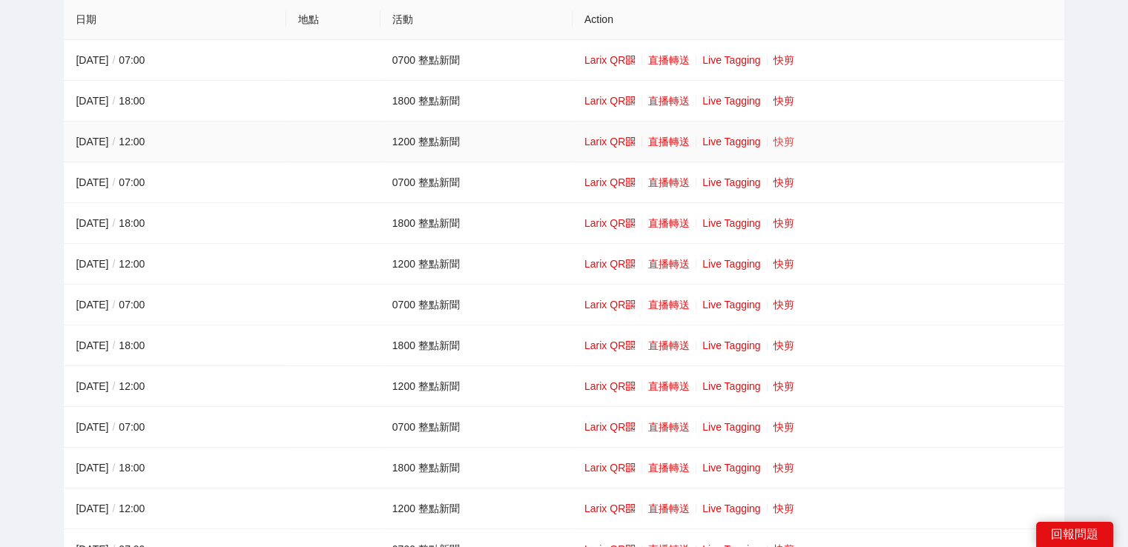  What do you see at coordinates (1074, 535) in the screenshot?
I see `div: 回報問題` at bounding box center [1074, 535].